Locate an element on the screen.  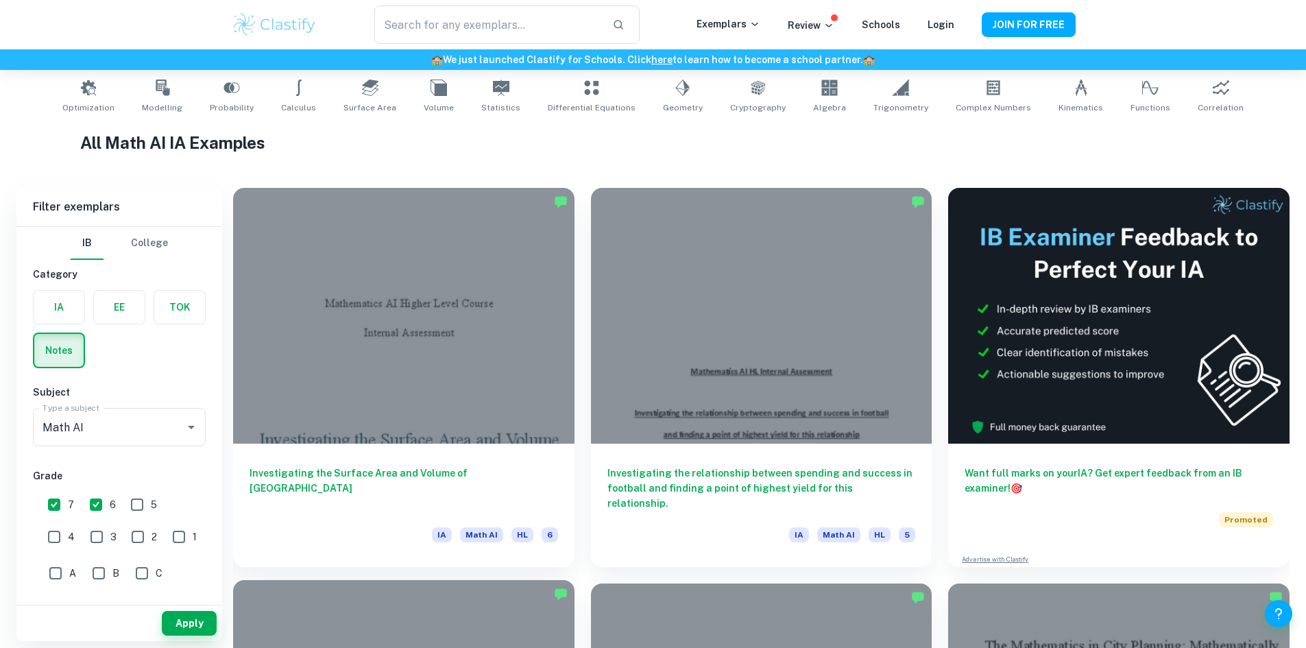
span: Geometry is located at coordinates (683, 108).